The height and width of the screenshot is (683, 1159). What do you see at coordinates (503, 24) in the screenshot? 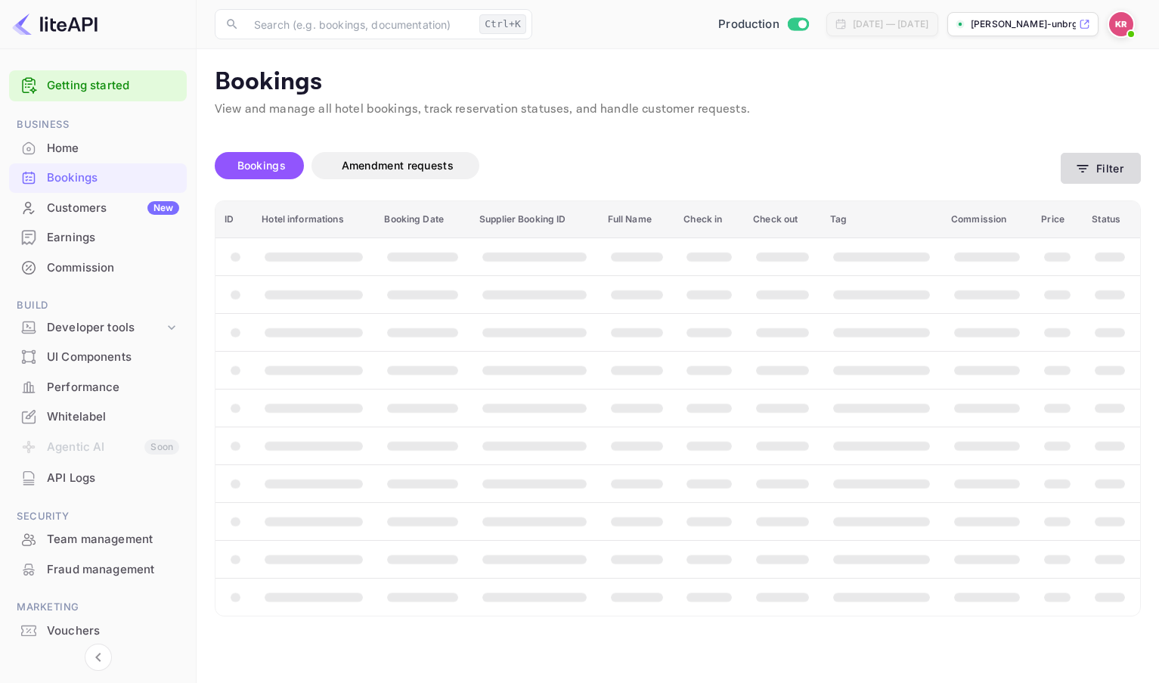
I see `div: Ctrl+K` at bounding box center [503, 24].